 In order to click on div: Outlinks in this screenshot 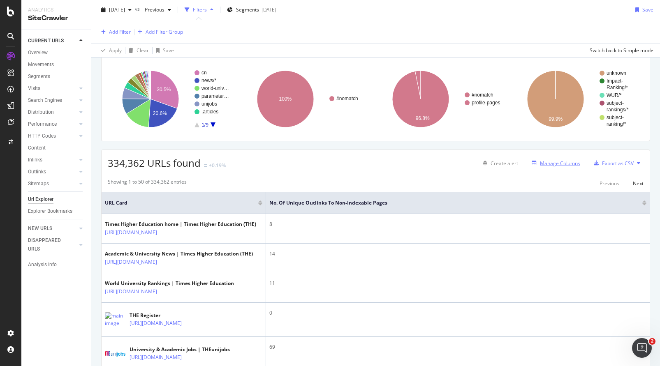, I will do `click(37, 172)`.